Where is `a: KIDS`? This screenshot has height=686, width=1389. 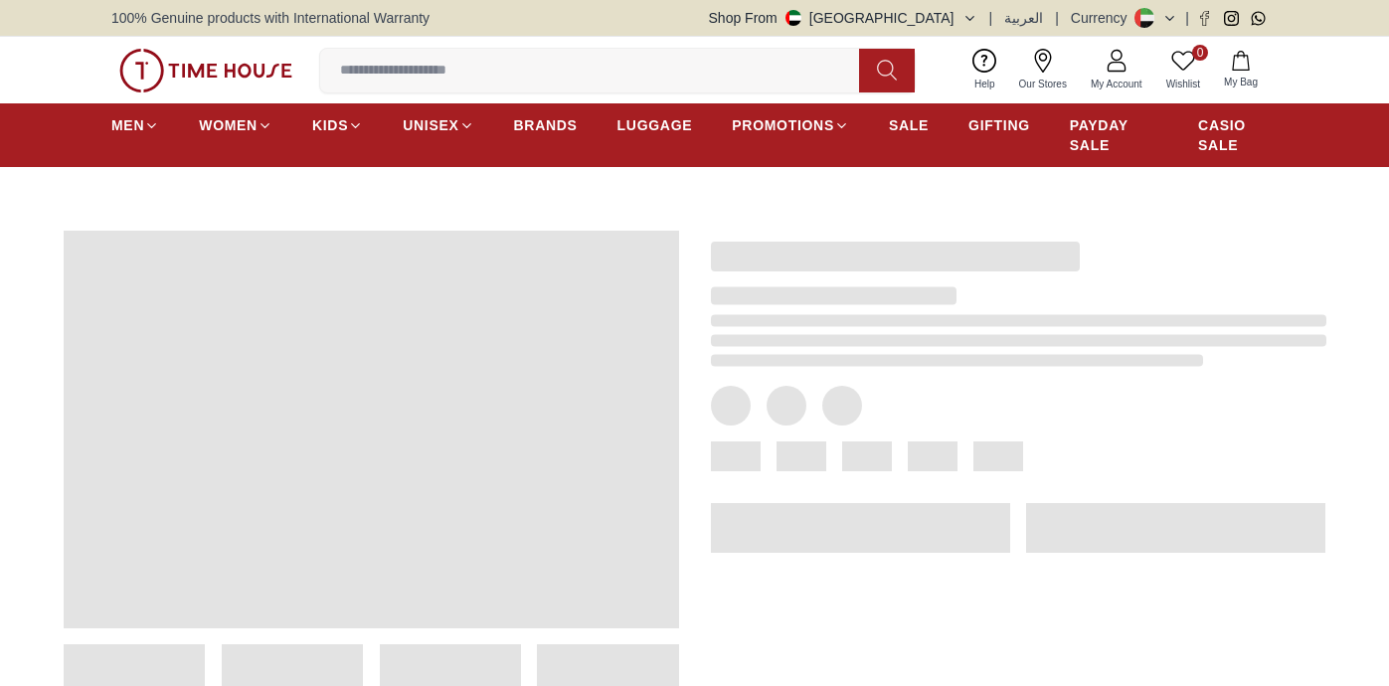 a: KIDS is located at coordinates (337, 125).